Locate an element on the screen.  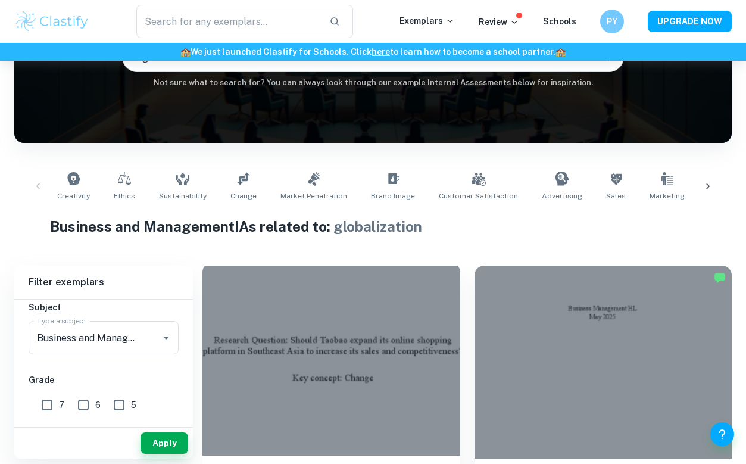
a: Schools is located at coordinates (560, 21).